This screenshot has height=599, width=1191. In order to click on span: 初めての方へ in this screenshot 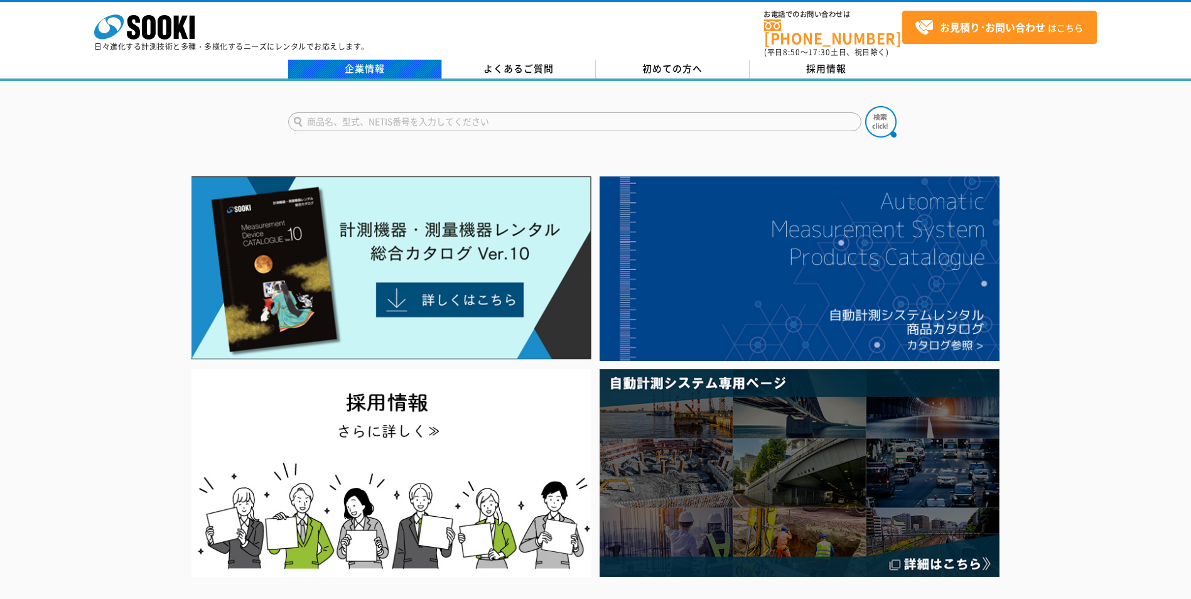, I will do `click(672, 68)`.